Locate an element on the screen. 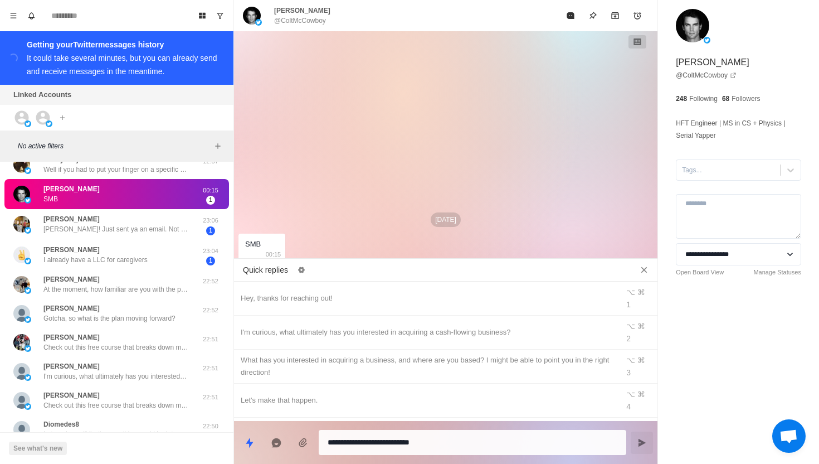  div: SMB is located at coordinates (253, 244).